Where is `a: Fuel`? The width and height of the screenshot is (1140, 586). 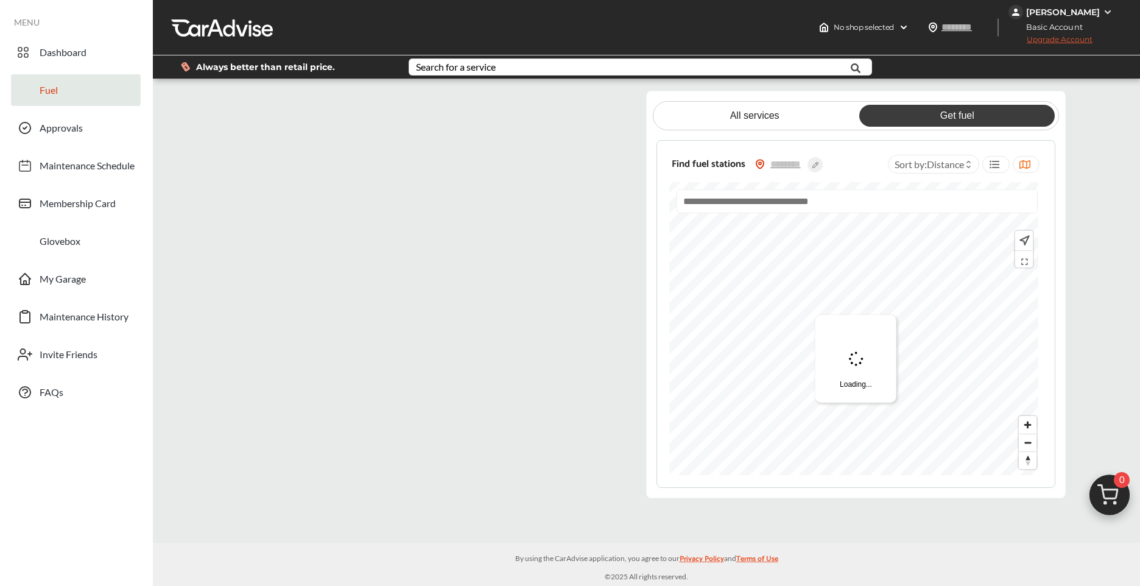 a: Fuel is located at coordinates (75, 90).